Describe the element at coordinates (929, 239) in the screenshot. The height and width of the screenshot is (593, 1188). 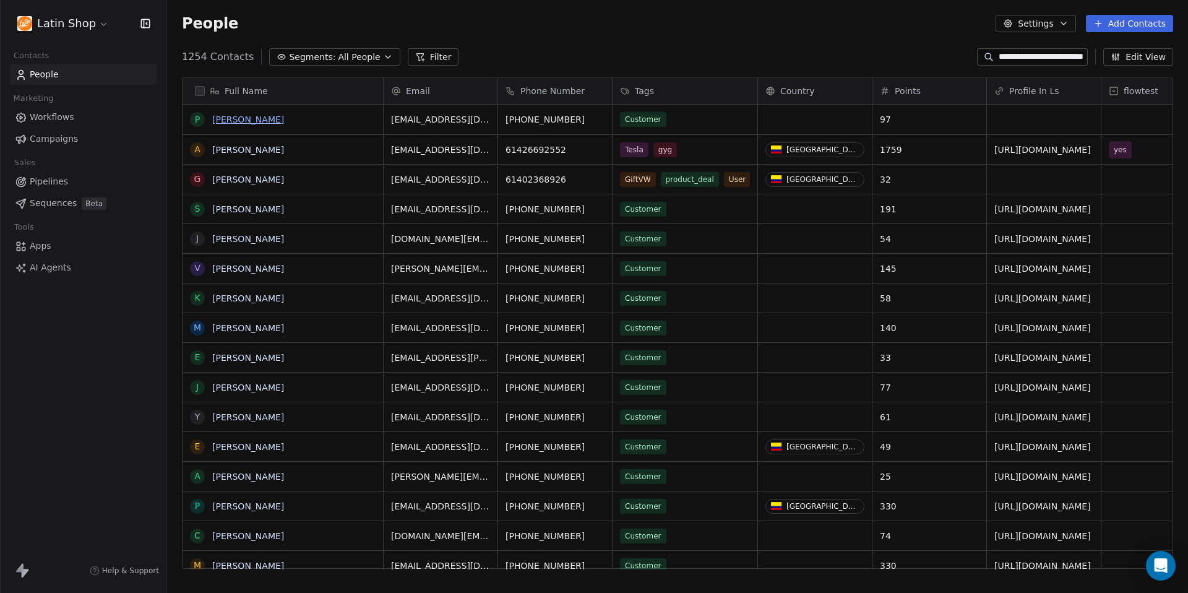
I see `span: 54` at that location.